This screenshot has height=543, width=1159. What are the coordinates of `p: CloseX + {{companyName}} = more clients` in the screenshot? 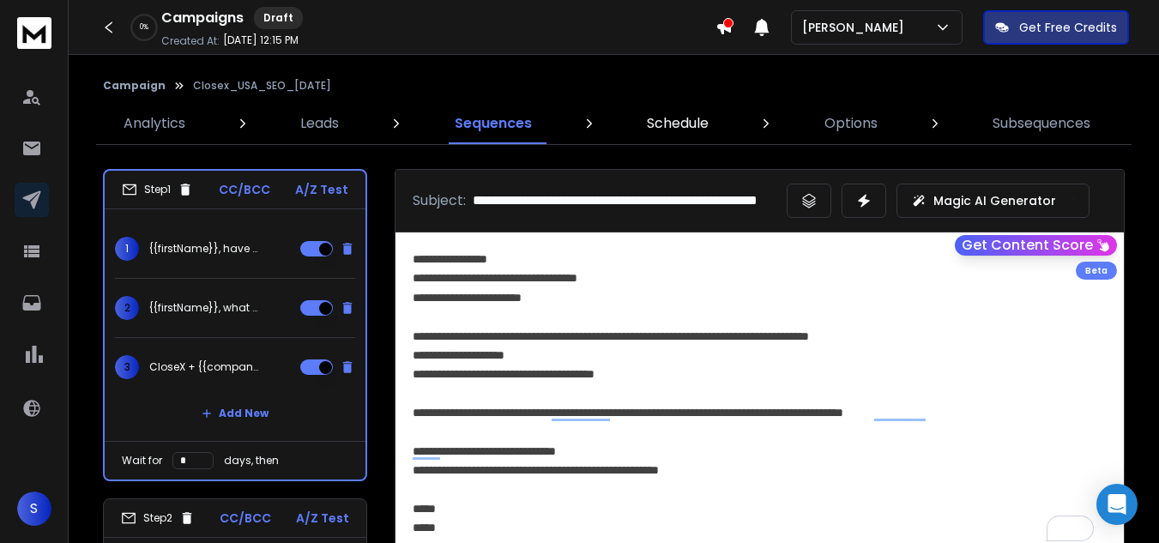 It's located at (204, 367).